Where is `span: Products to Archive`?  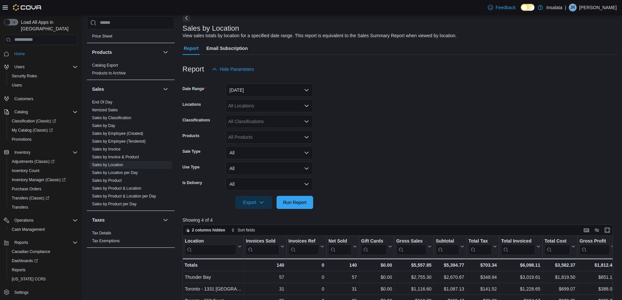 span: Products to Archive is located at coordinates (109, 73).